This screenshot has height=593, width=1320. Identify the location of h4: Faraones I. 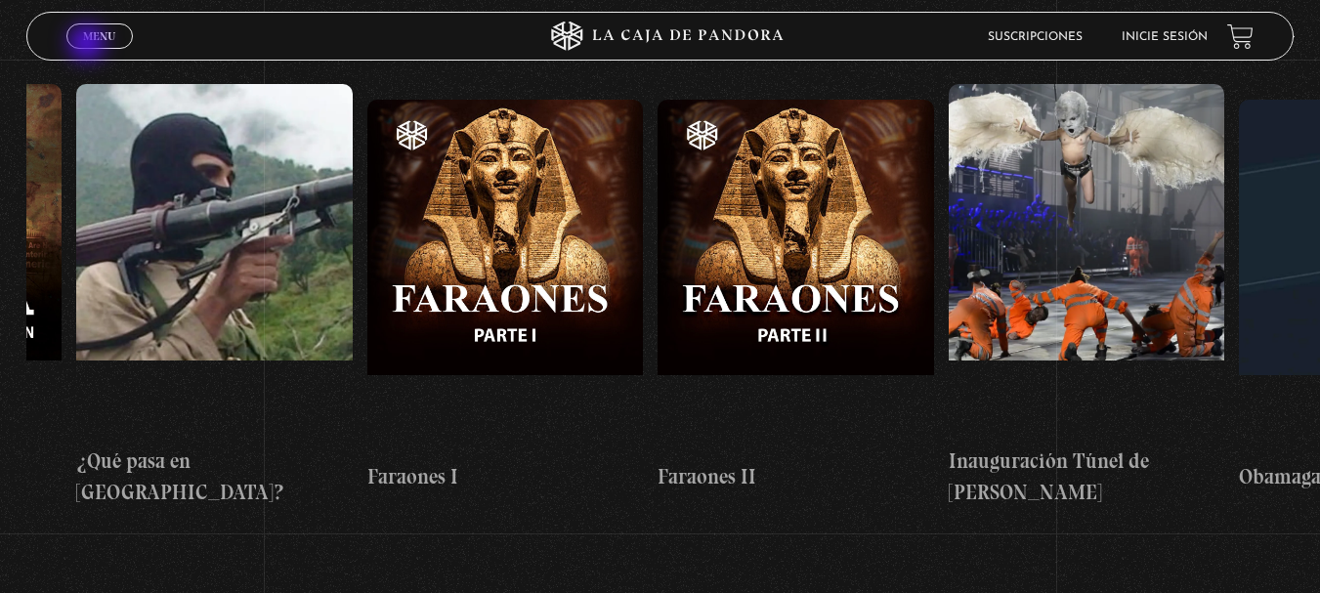
(505, 477).